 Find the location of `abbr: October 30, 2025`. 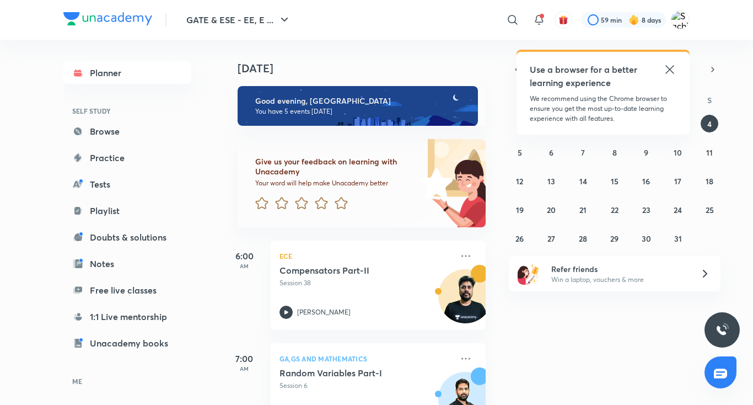

abbr: October 30, 2025 is located at coordinates (646, 238).